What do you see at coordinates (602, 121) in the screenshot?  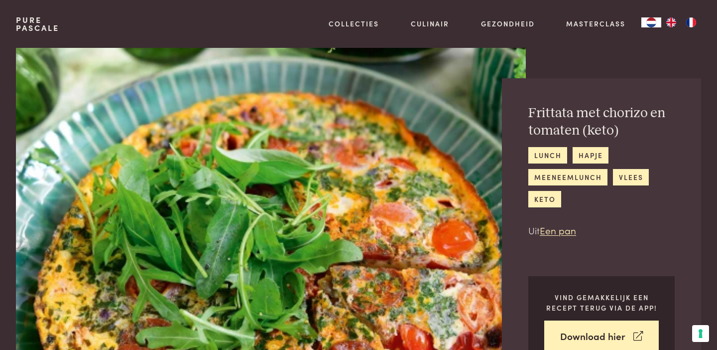 I see `h2: Frittata met chorizo en tomaten (keto)` at bounding box center [602, 121].